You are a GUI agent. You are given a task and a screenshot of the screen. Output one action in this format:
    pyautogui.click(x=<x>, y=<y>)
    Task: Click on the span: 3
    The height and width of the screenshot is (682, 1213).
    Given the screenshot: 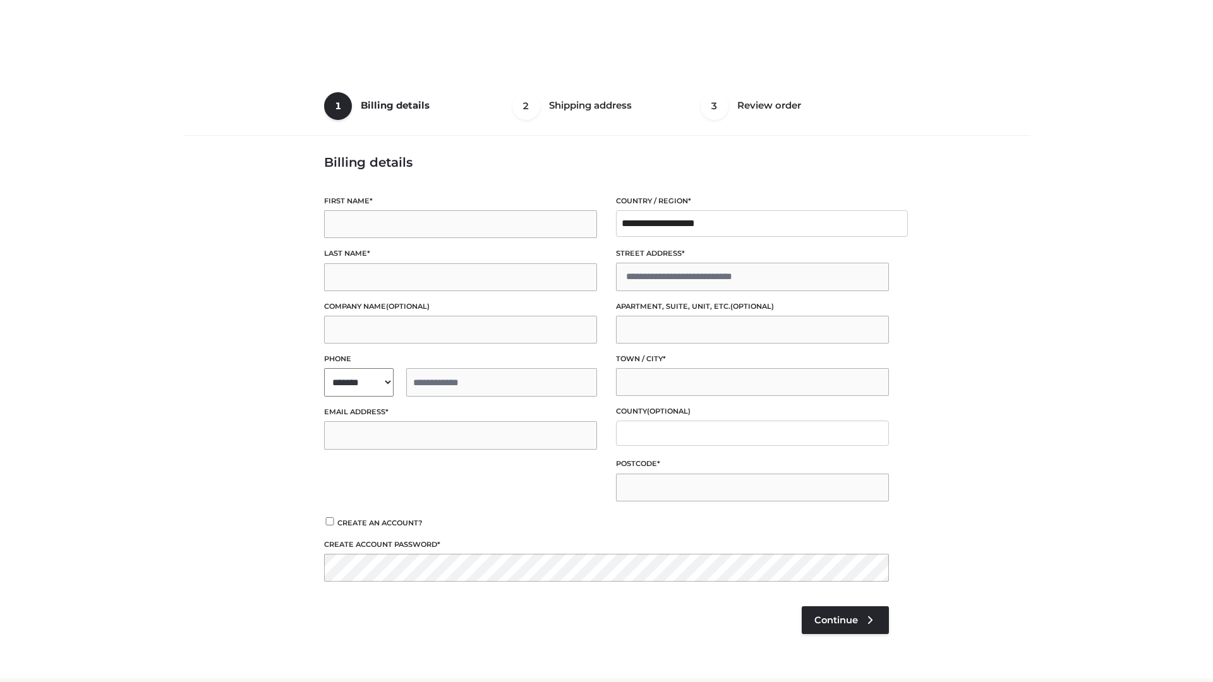 What is the action you would take?
    pyautogui.click(x=715, y=106)
    